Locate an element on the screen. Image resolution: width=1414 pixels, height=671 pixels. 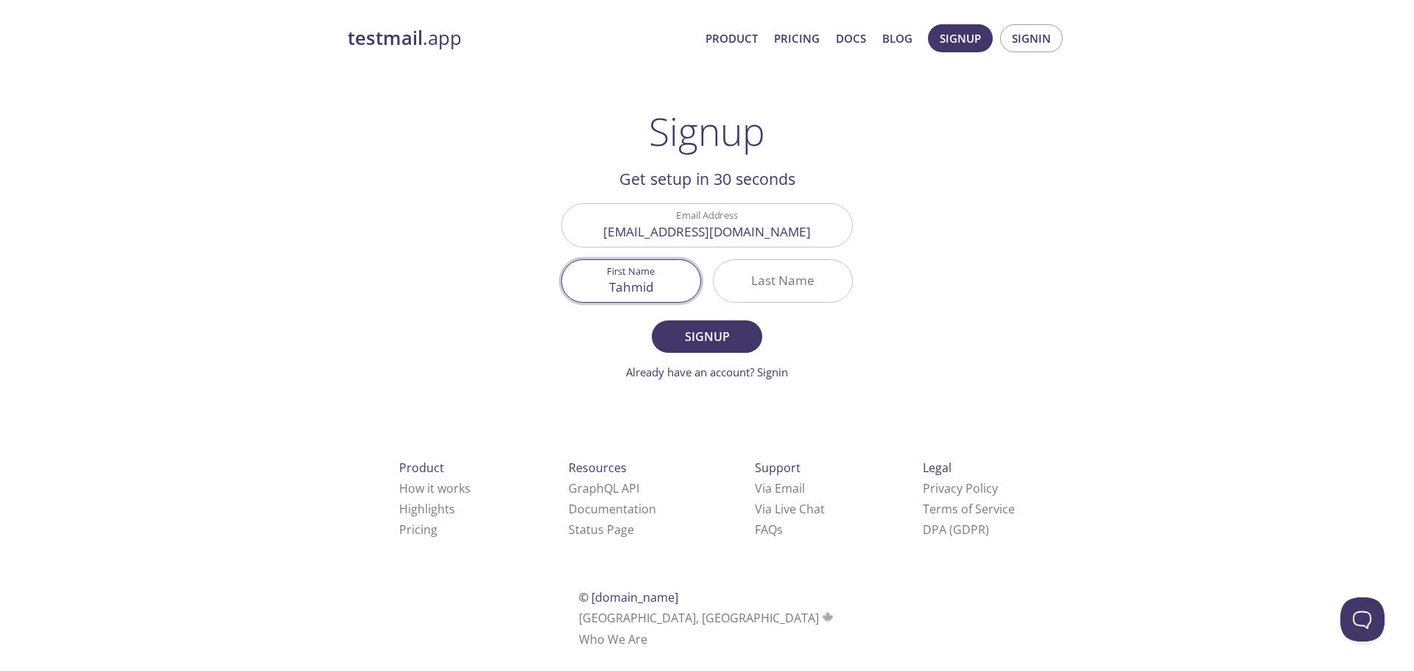
a: testmail.app is located at coordinates (521, 38).